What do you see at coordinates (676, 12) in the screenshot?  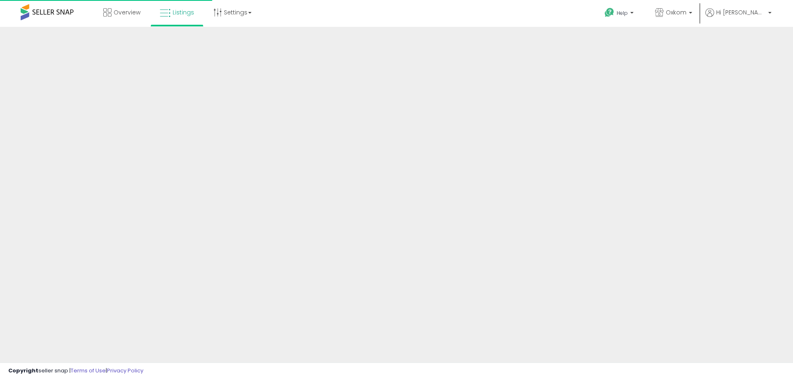 I see `span: Oxkom` at bounding box center [676, 12].